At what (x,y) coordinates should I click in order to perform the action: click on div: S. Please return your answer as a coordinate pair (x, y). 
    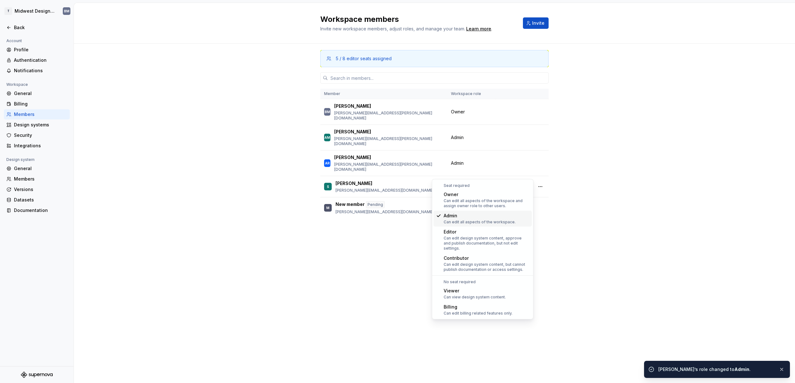
    Looking at the image, I should click on (328, 187).